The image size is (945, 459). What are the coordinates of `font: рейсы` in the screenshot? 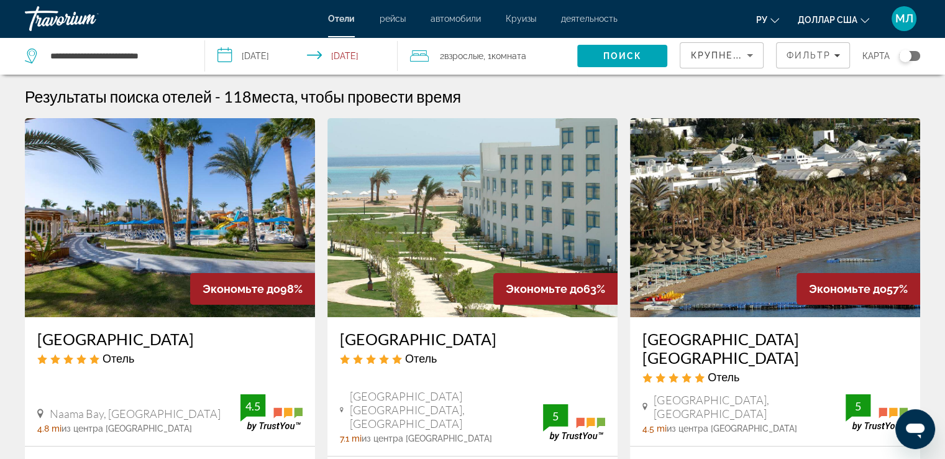 It's located at (393, 19).